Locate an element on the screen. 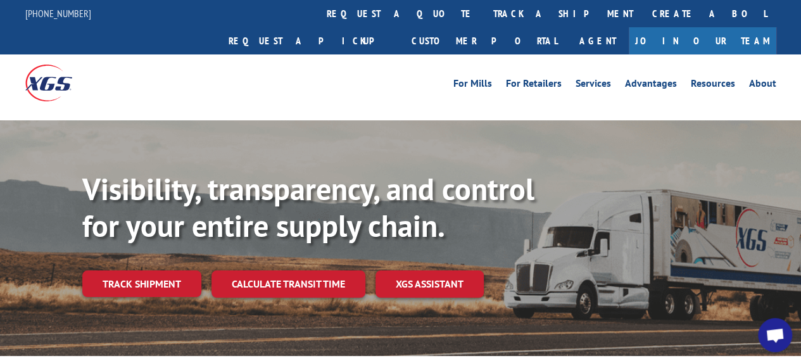  a: About is located at coordinates (762, 85).